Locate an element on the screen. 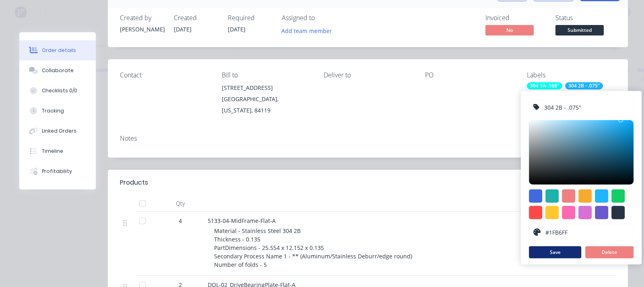 This screenshot has width=644, height=287. div: Created is located at coordinates (196, 18).